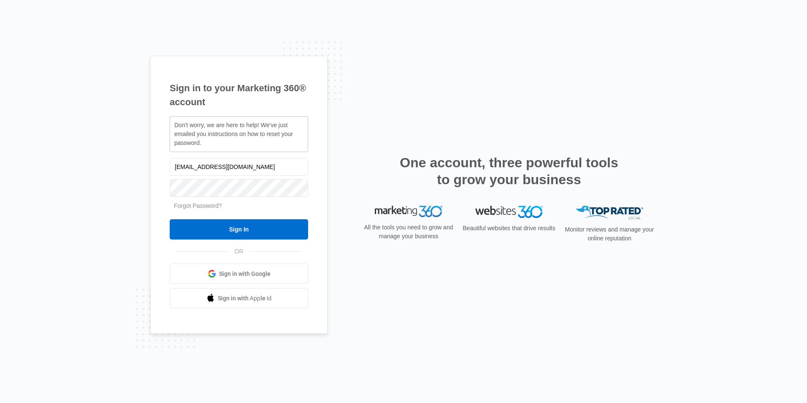 The image size is (807, 403). I want to click on a: Sign in with Google, so click(239, 273).